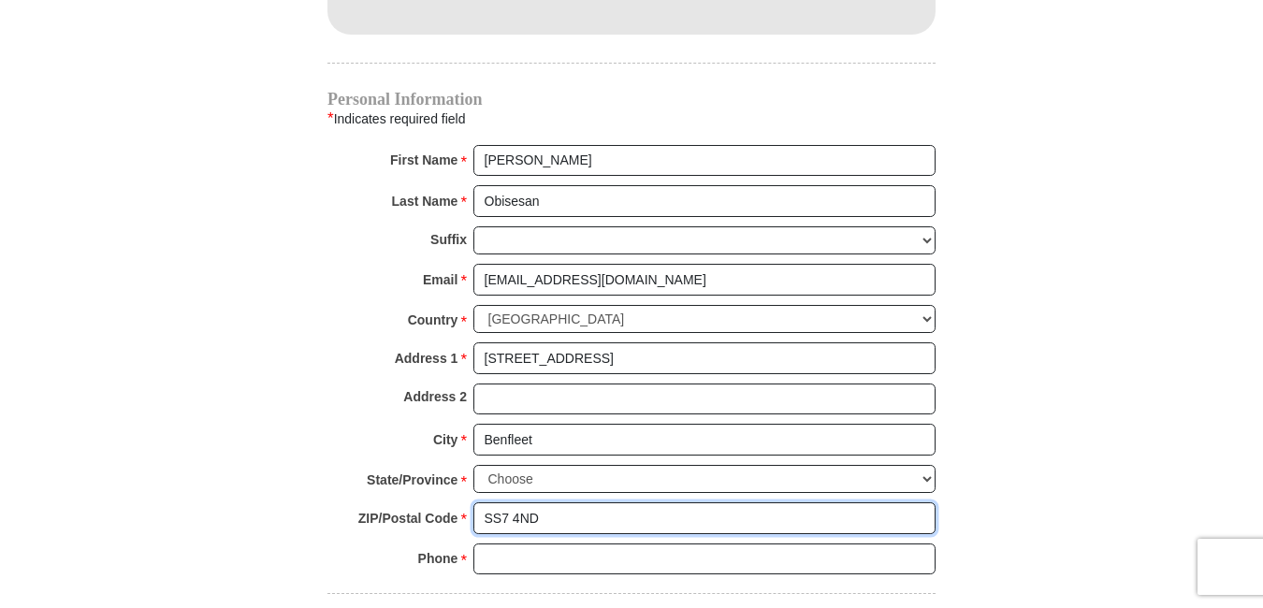 Image resolution: width=1263 pixels, height=608 pixels. What do you see at coordinates (632, 99) in the screenshot?
I see `h4: Personal Information` at bounding box center [632, 99].